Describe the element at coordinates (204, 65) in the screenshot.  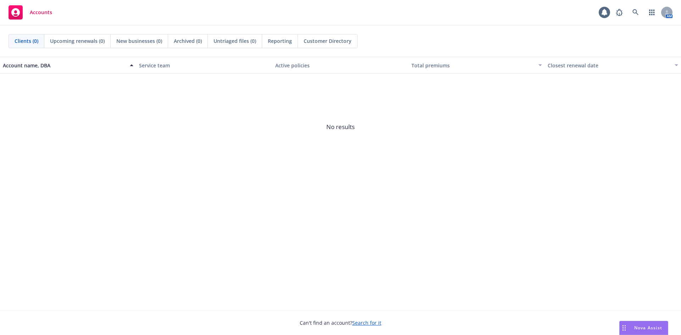
I see `div: Service team` at that location.